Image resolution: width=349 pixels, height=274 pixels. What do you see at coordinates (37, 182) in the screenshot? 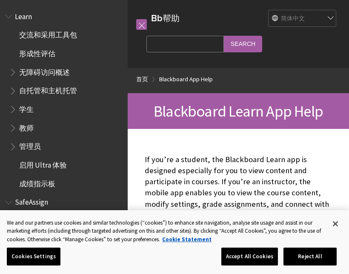
I see `span: 成绩指示板` at bounding box center [37, 182].